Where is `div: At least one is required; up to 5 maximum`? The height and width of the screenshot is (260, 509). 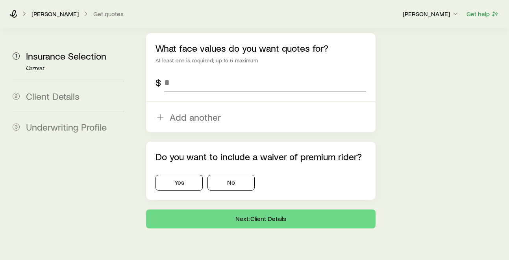
div: At least one is required; up to 5 maximum is located at coordinates (261, 60).